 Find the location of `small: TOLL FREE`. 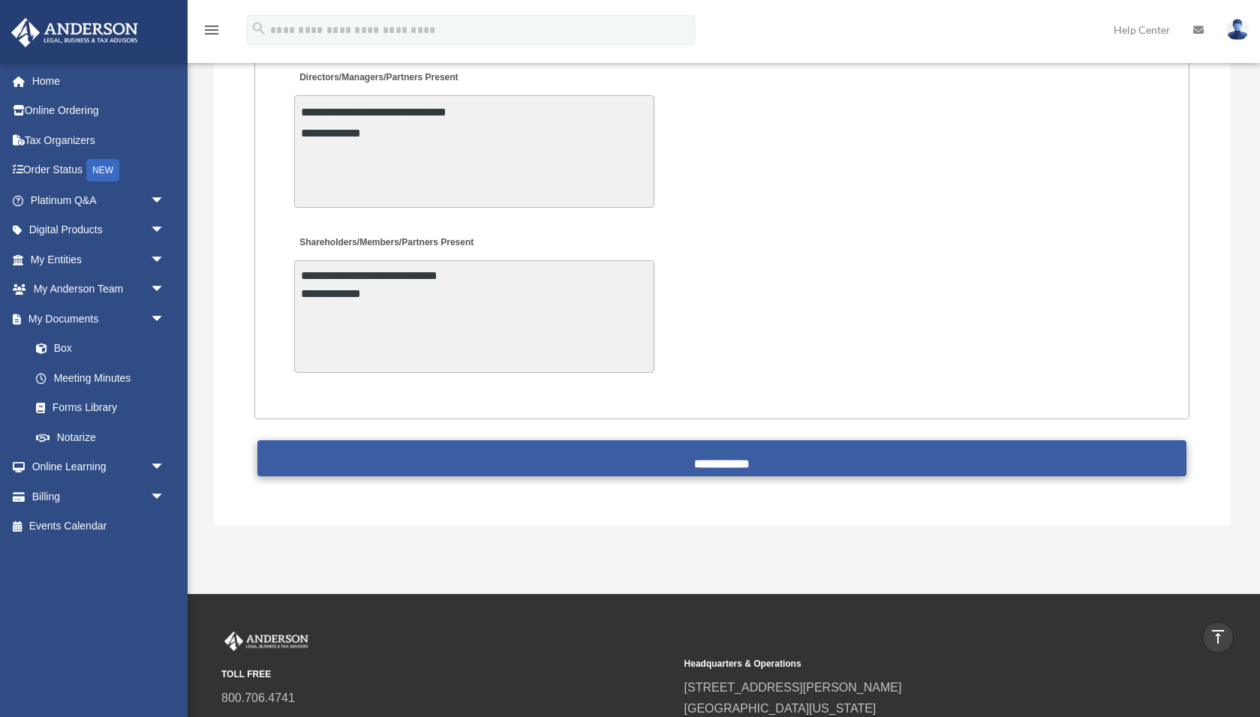

small: TOLL FREE is located at coordinates (447, 675).